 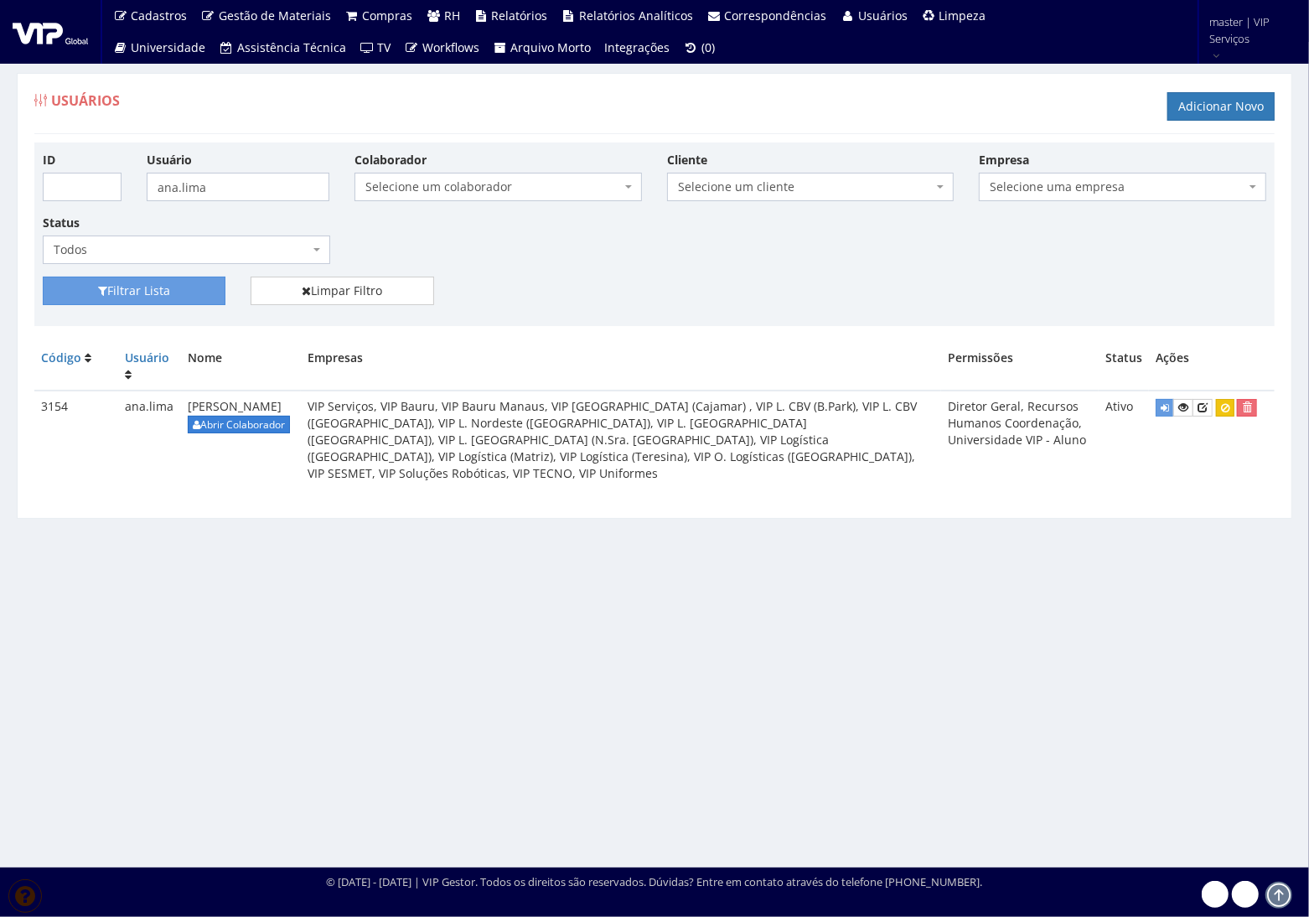 I want to click on span: Correspondências, so click(x=776, y=15).